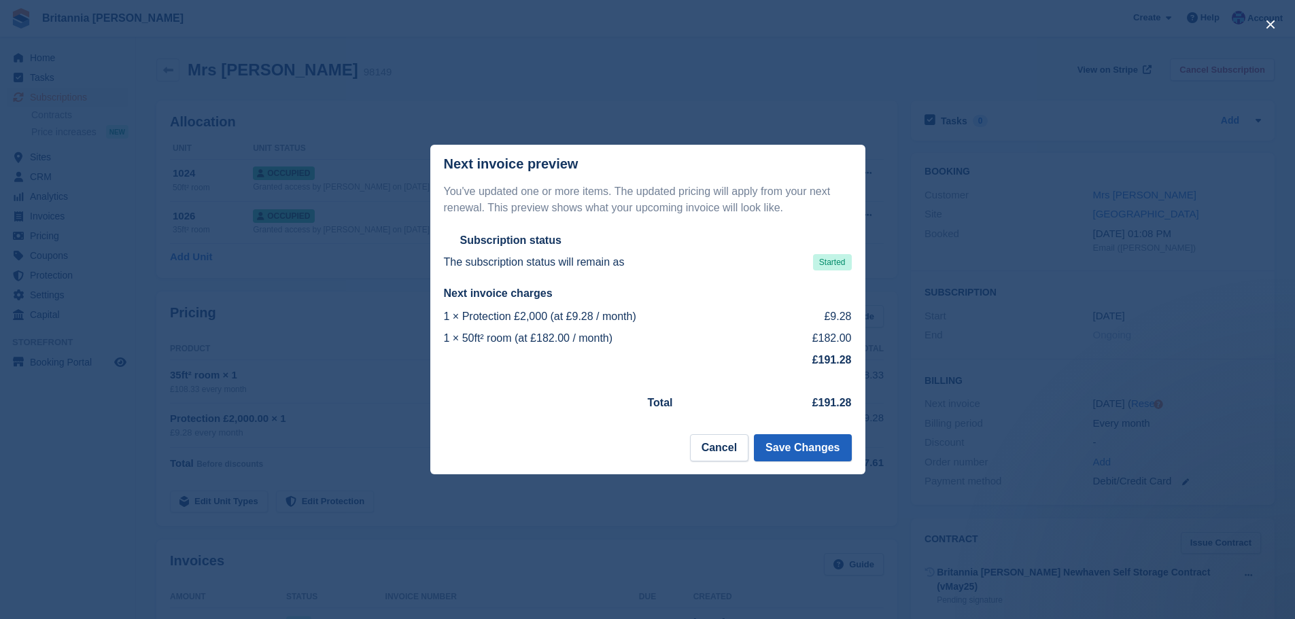  I want to click on button: Save Changes, so click(802, 448).